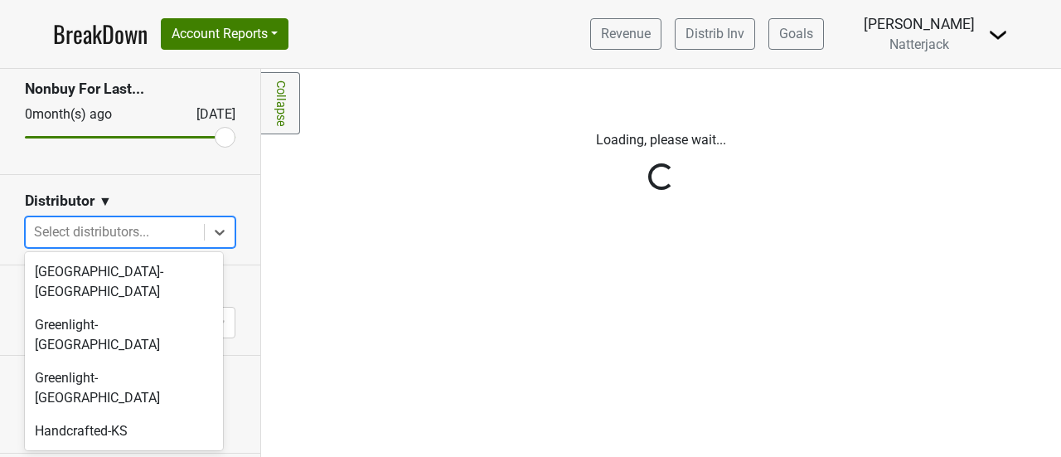 This screenshot has height=457, width=1061. Describe the element at coordinates (919, 44) in the screenshot. I see `span: Natterjack` at that location.